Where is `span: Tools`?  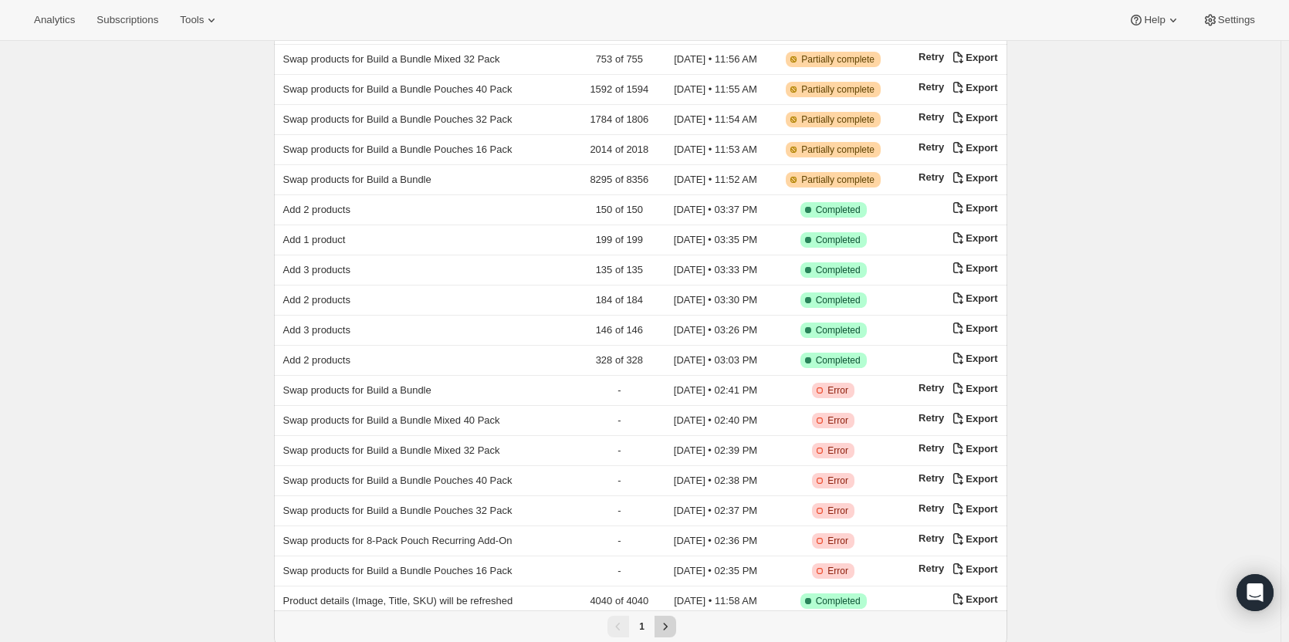
span: Tools is located at coordinates (191, 20).